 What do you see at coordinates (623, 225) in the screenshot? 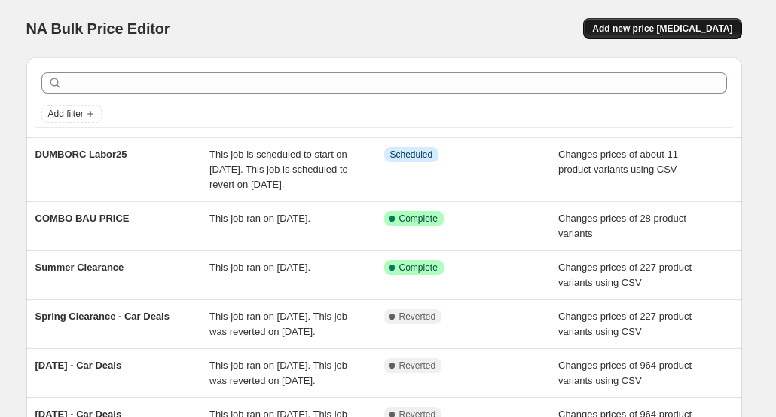
I see `span: Changes prices of 28 product variants` at bounding box center [623, 225].